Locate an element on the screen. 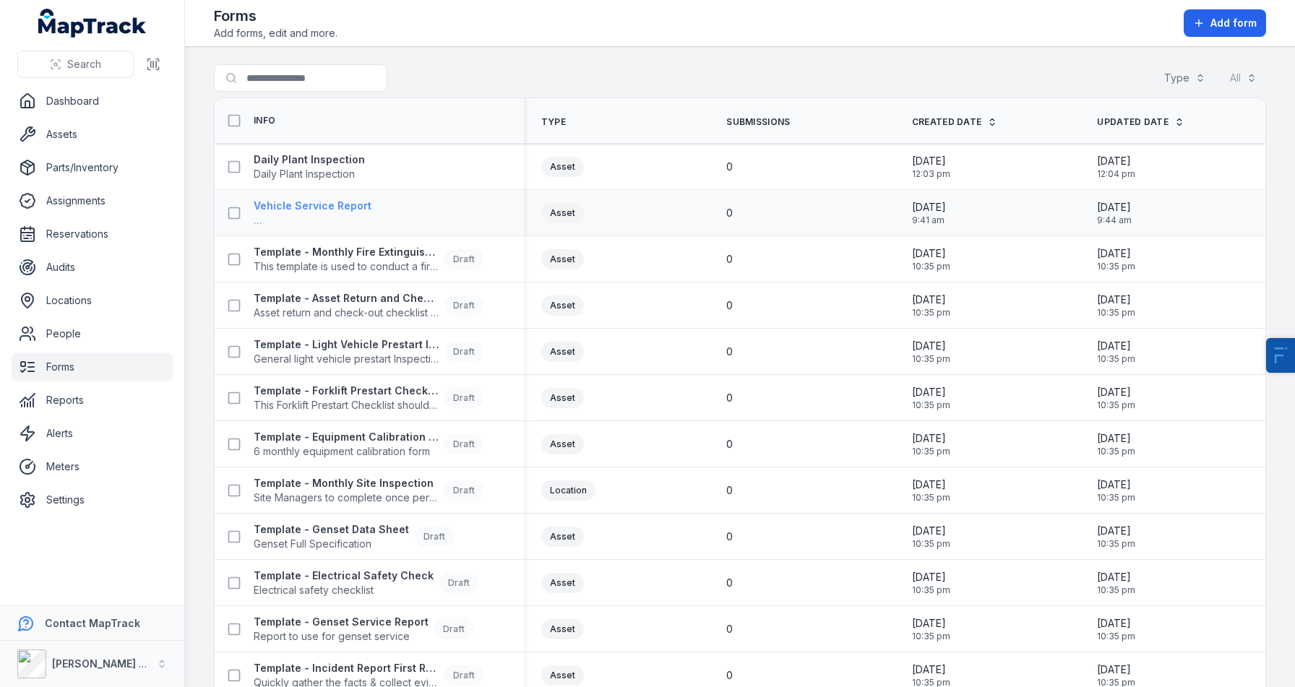 This screenshot has width=1295, height=687. a: Assignments is located at coordinates (92, 201).